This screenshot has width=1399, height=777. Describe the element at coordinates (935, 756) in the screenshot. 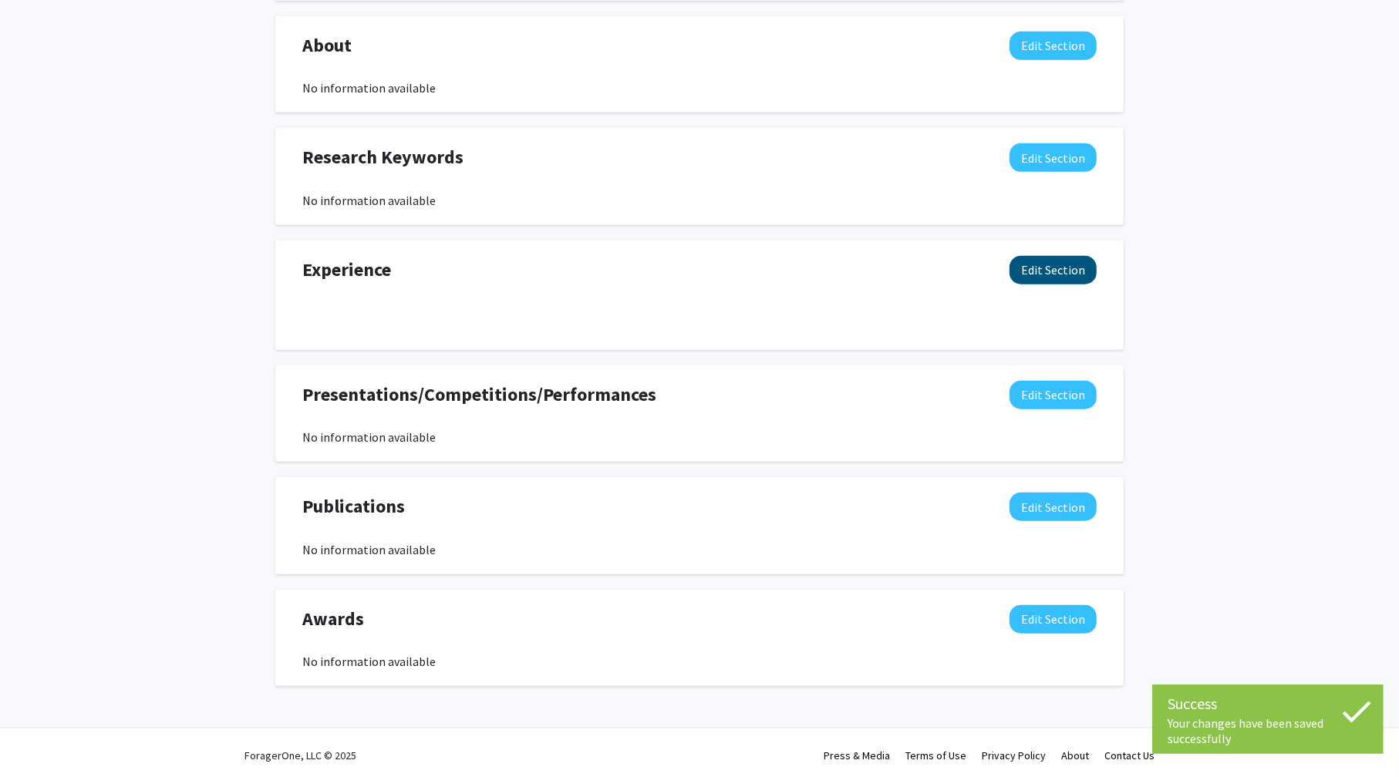

I see `a: Terms of Use` at that location.